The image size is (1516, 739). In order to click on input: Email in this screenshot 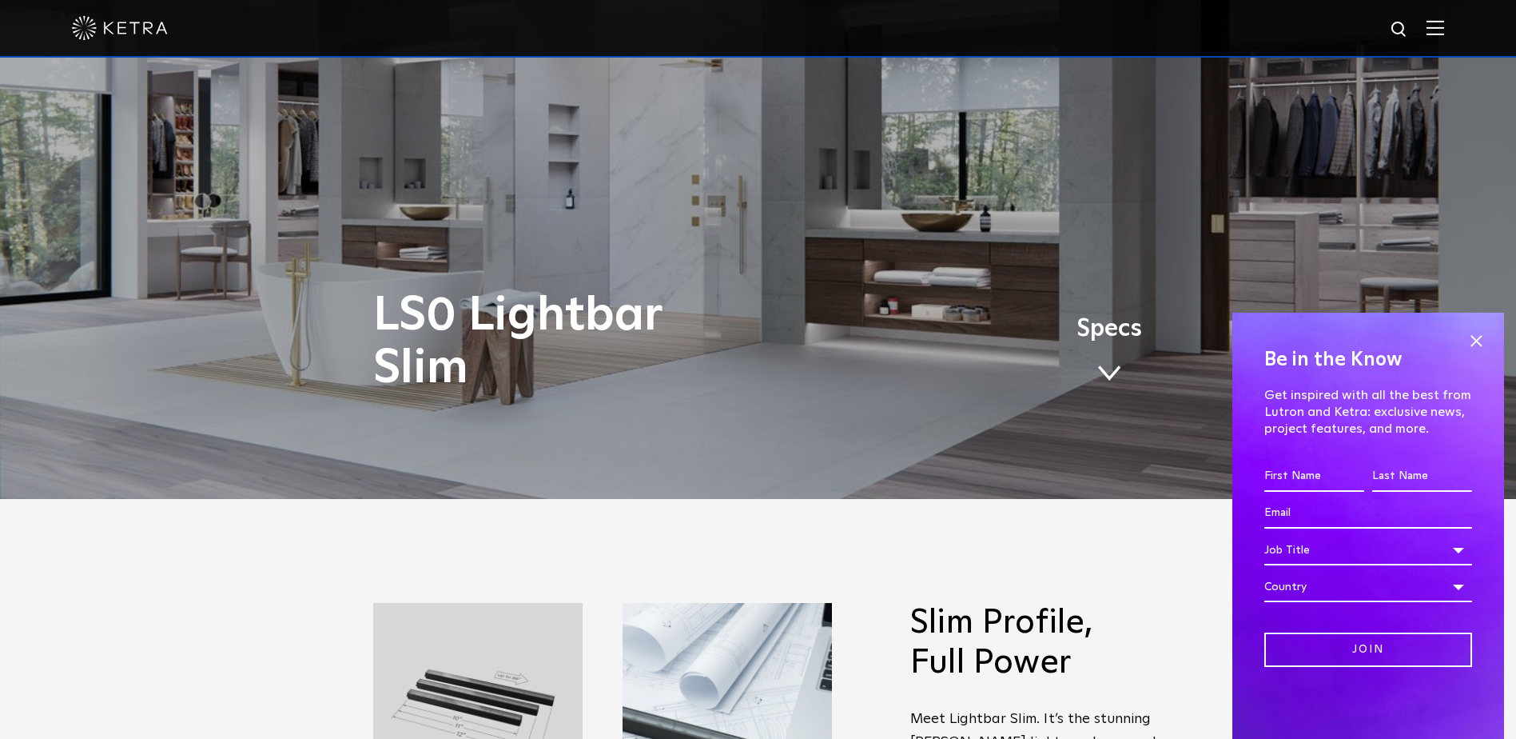, I will do `click(1369, 513)`.